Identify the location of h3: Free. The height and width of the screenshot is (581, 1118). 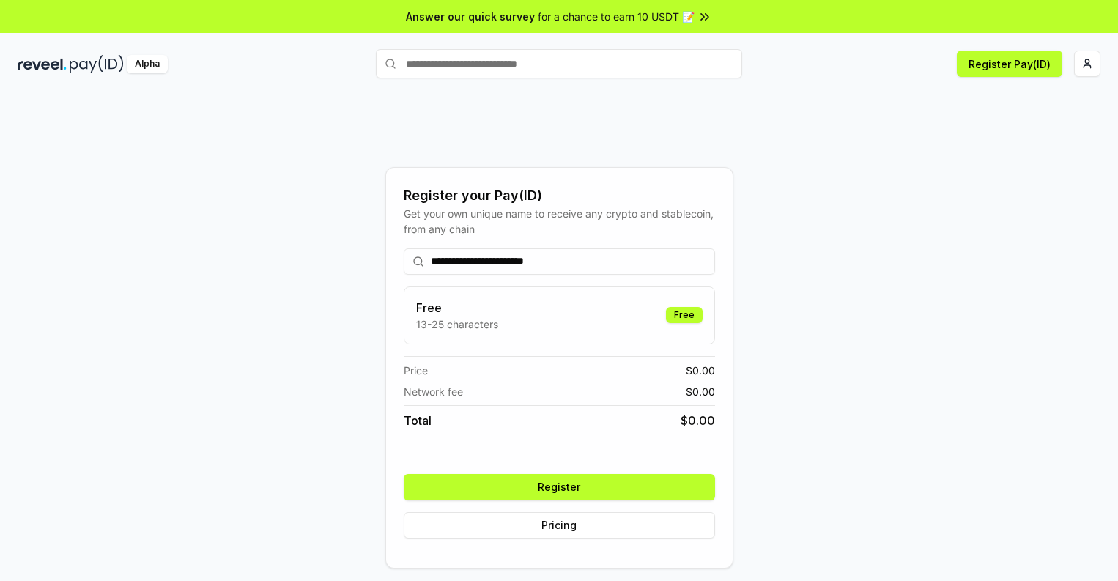
(457, 308).